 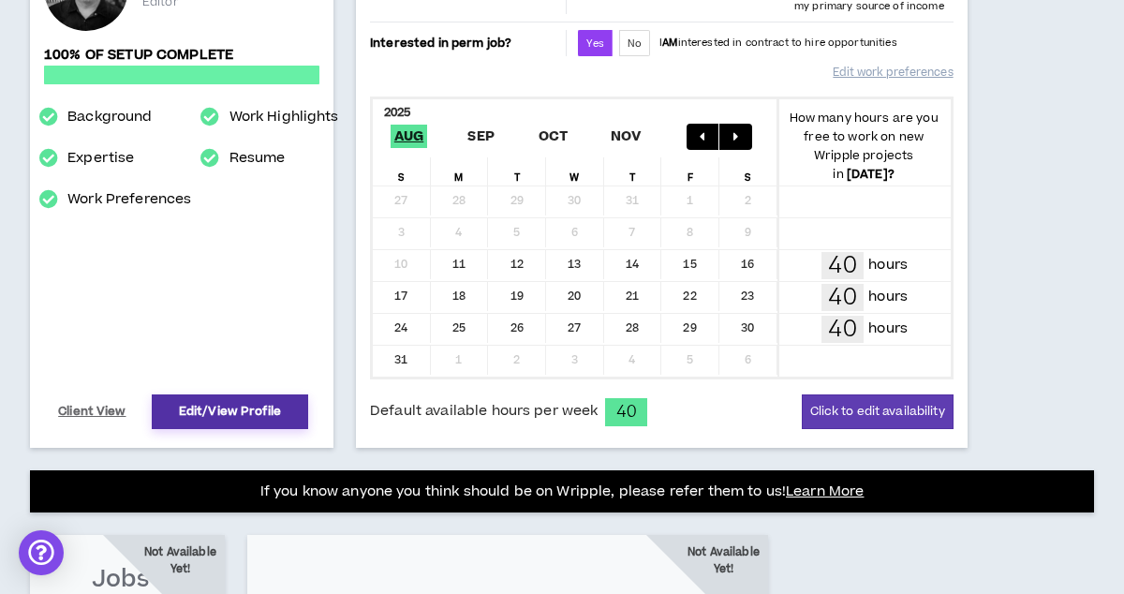 I want to click on p: 100% of setup complete, so click(x=182, y=55).